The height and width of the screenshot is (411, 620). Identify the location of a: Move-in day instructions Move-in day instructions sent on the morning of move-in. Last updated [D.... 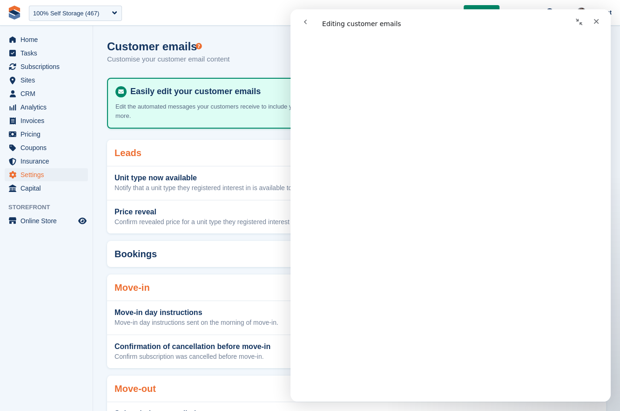
(357, 317).